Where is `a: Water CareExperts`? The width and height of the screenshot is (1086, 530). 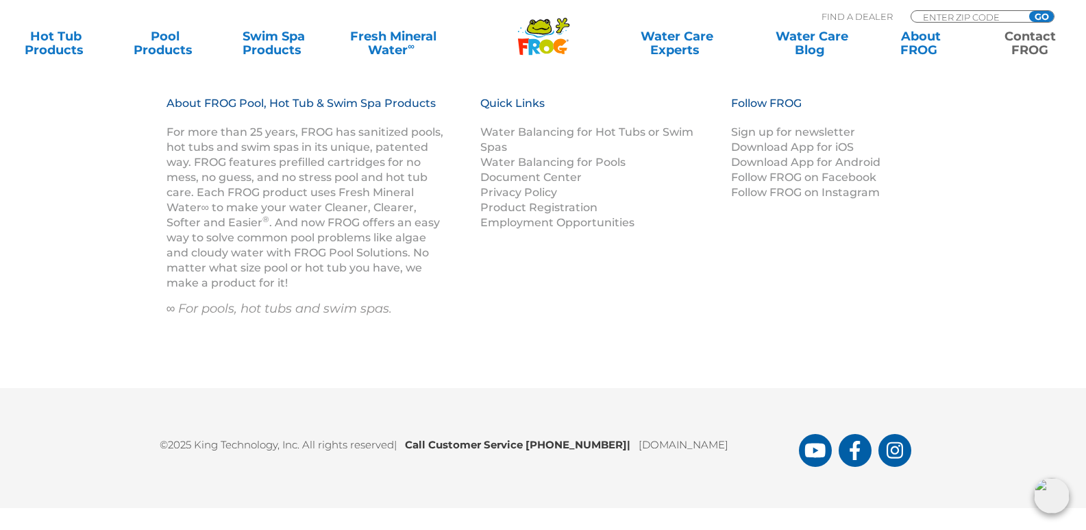
a: Water CareExperts is located at coordinates (676, 43).